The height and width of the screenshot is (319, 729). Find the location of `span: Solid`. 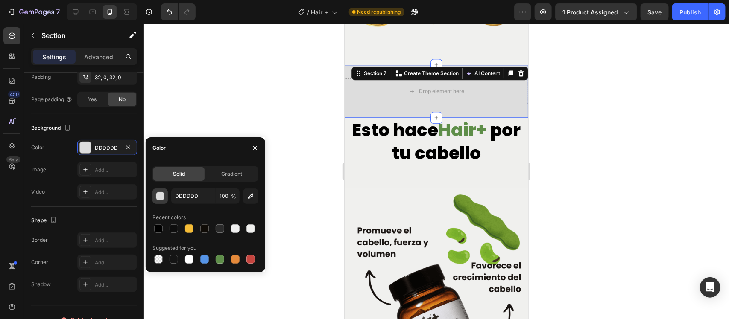

span: Solid is located at coordinates (179, 174).